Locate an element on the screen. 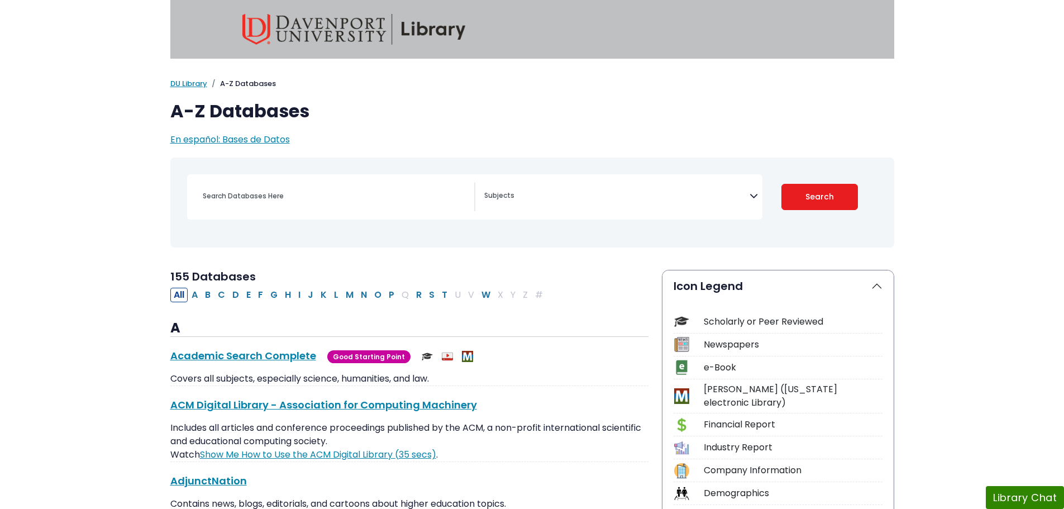 Image resolution: width=1064 pixels, height=509 pixels. button: Filter Results L is located at coordinates (336, 295).